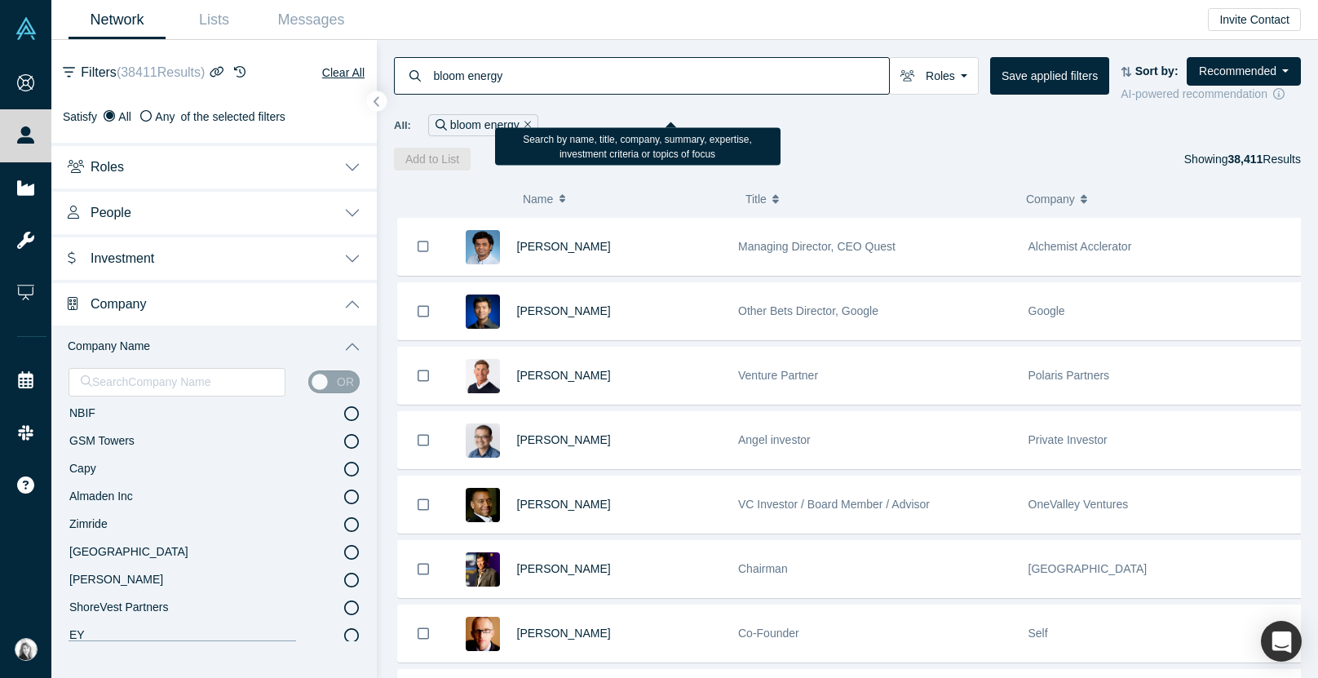 This screenshot has width=1318, height=678. I want to click on button: Remove Filter, so click(525, 125).